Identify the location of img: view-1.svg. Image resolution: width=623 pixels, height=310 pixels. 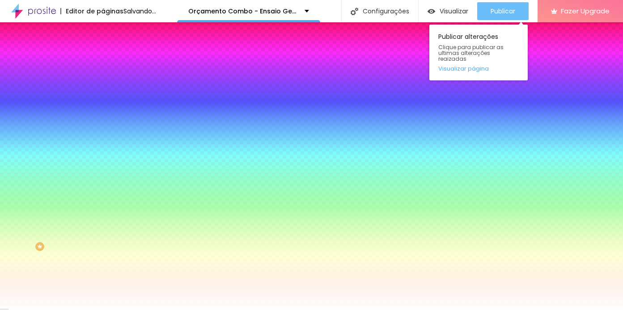
(431, 11).